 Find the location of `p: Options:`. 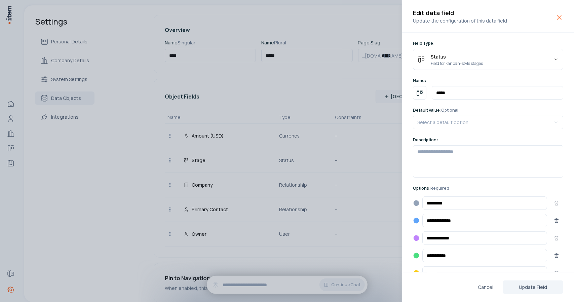

p: Options: is located at coordinates (431, 188).